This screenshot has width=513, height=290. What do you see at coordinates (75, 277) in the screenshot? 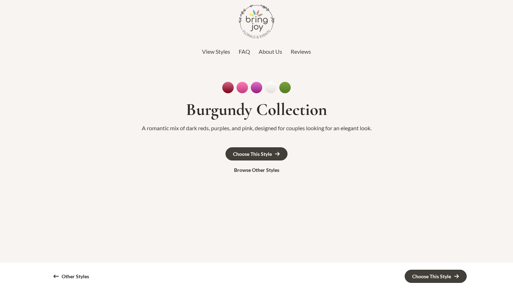
I see `div: Other Styles` at bounding box center [75, 277].